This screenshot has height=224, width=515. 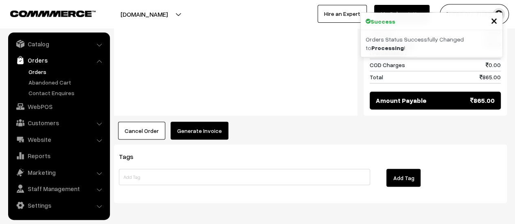 What do you see at coordinates (59, 206) in the screenshot?
I see `a: Settings` at bounding box center [59, 206].